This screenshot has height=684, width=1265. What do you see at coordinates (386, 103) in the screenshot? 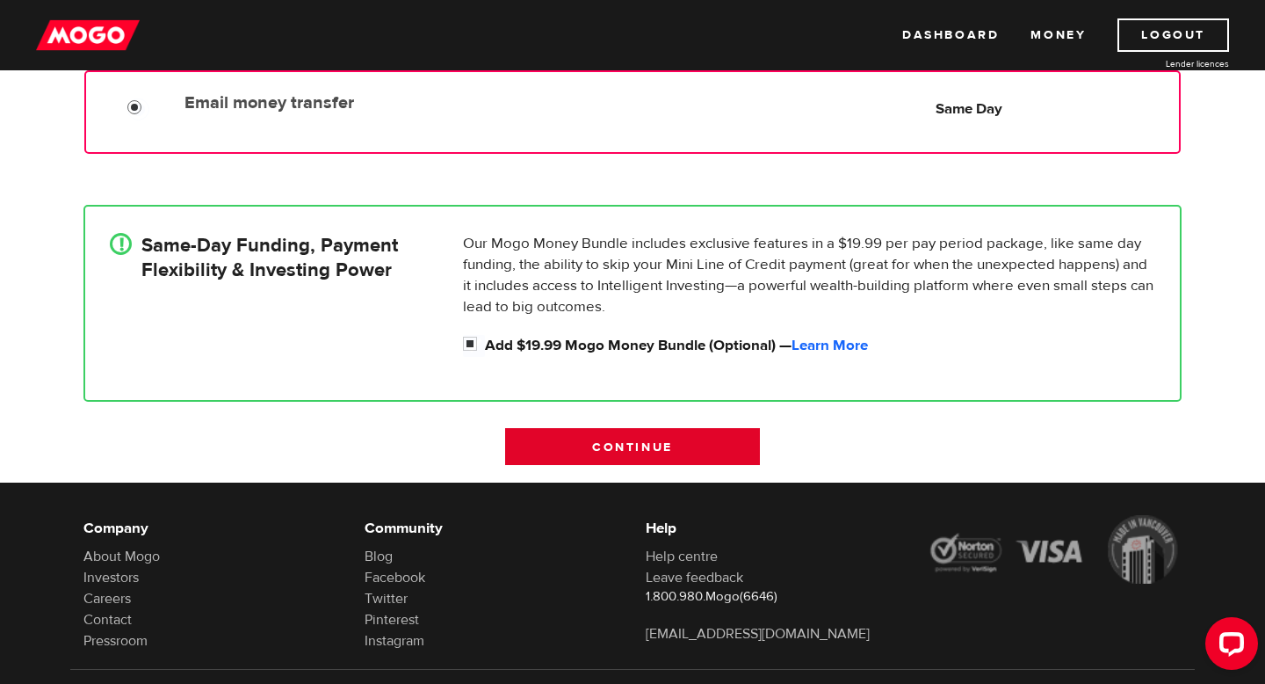
I see `label: Email money transfer` at bounding box center [386, 103].